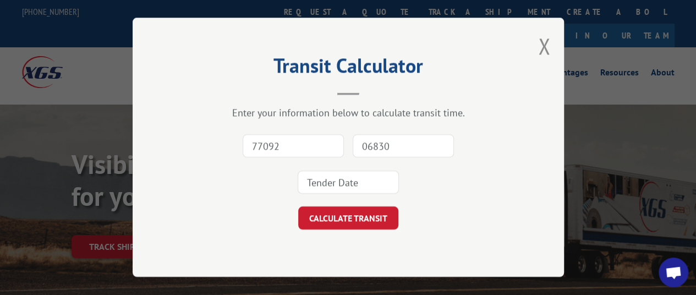 The image size is (696, 295). What do you see at coordinates (404, 146) in the screenshot?
I see `input: Dest. Zip` at bounding box center [404, 146].